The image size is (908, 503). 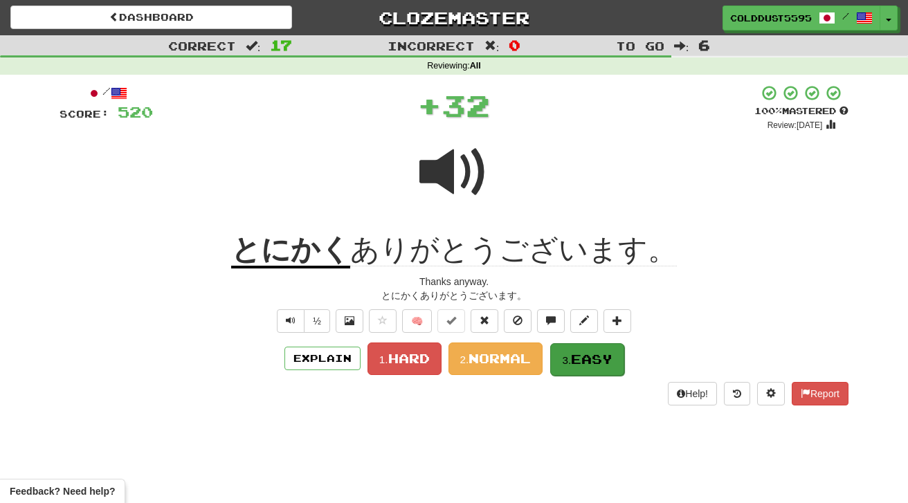 I want to click on div: Thanks anyway., so click(x=454, y=282).